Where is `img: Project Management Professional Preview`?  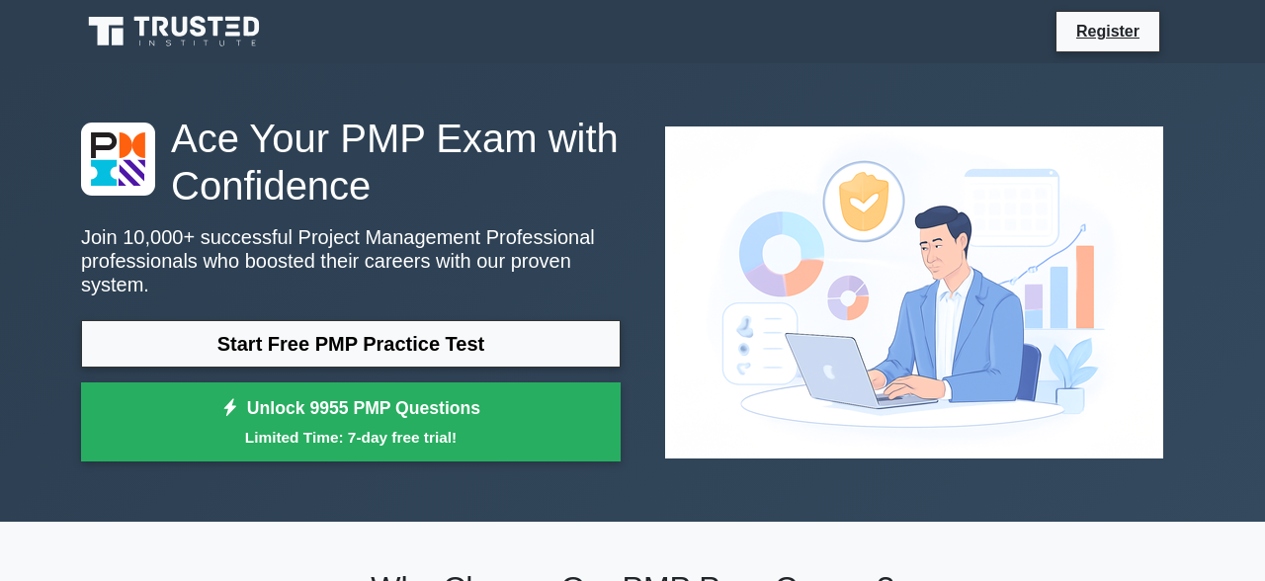 img: Project Management Professional Preview is located at coordinates (914, 293).